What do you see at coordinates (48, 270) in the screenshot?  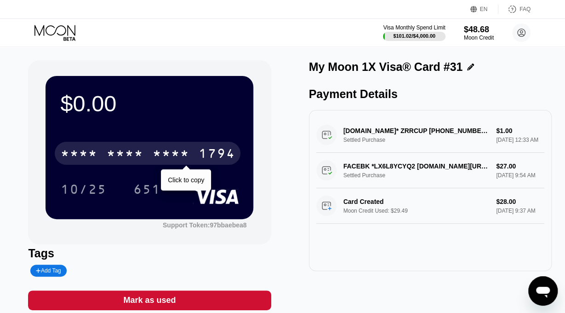 I see `div: Add Tag` at bounding box center [48, 270].